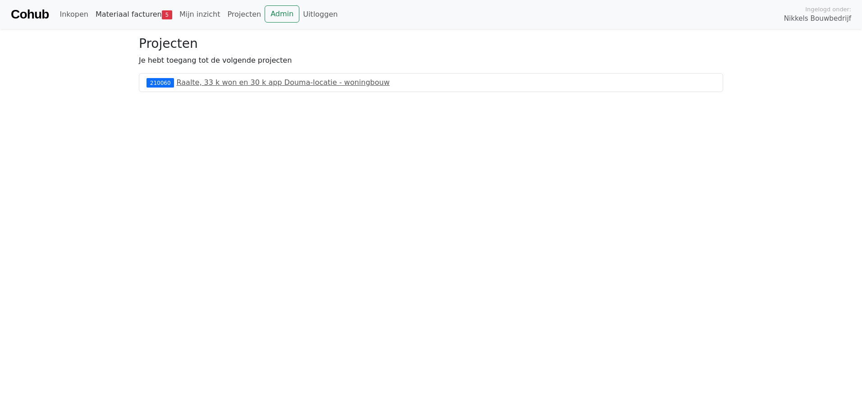 This screenshot has width=862, height=417. I want to click on a: Cohub, so click(30, 14).